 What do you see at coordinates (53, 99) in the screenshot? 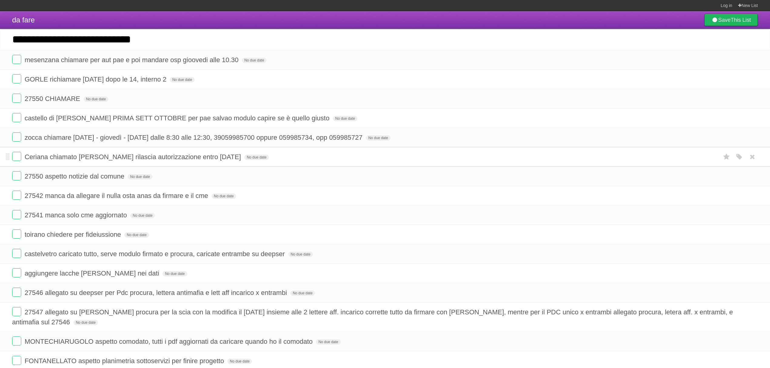
I see `span: 27550 CHIAMARE` at bounding box center [53, 99].